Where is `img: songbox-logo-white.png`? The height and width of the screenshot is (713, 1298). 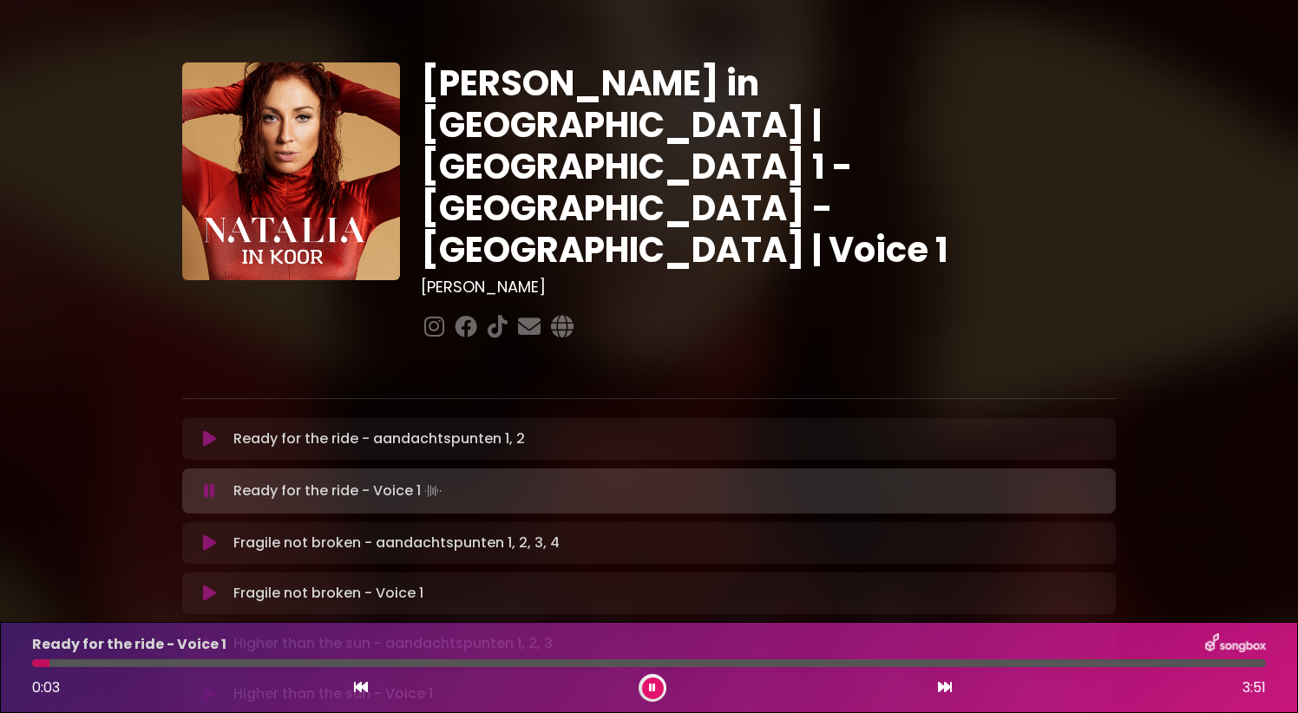
img: songbox-logo-white.png is located at coordinates (1236, 645).